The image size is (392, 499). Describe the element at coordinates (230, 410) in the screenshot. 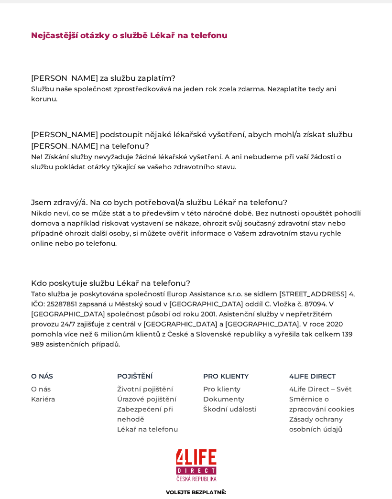

I see `a: Škodní události` at that location.